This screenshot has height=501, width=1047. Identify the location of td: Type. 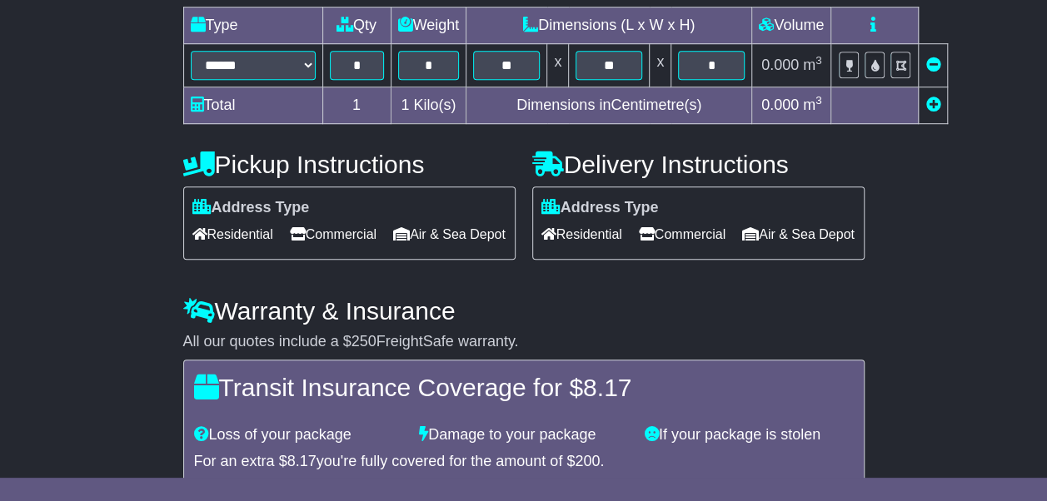
(252, 26).